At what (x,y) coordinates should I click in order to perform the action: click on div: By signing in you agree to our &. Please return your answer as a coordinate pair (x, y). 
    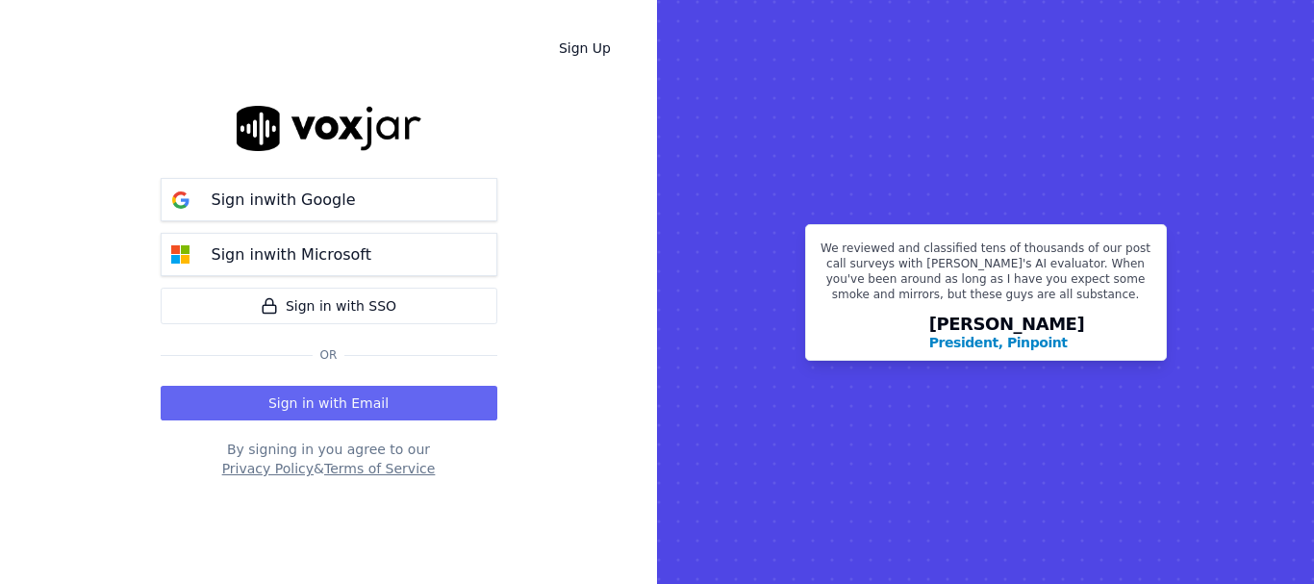
    Looking at the image, I should click on (329, 459).